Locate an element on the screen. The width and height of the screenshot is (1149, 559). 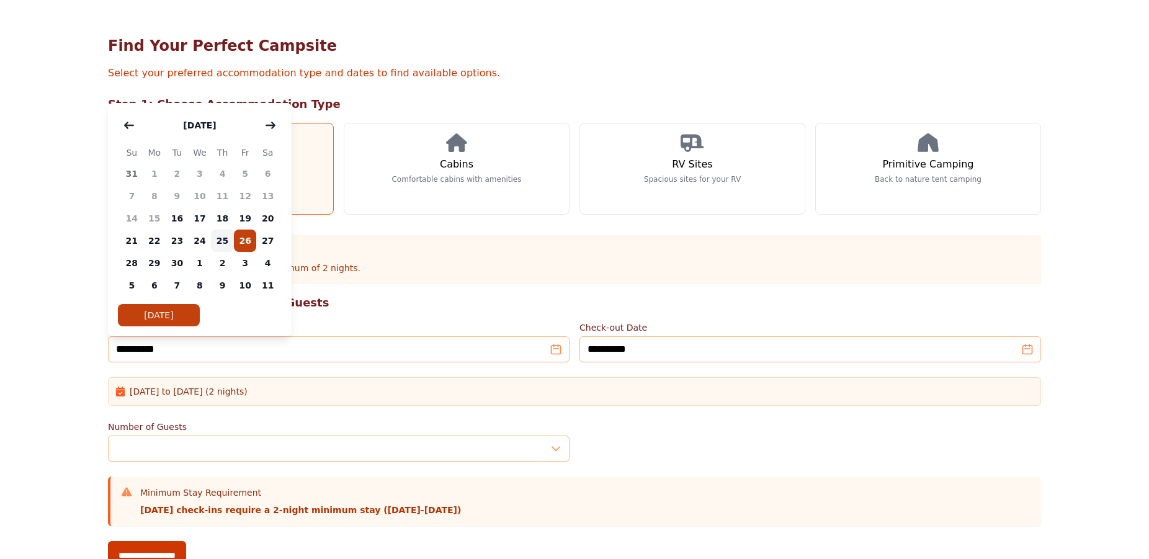
span: 14 is located at coordinates (132, 218).